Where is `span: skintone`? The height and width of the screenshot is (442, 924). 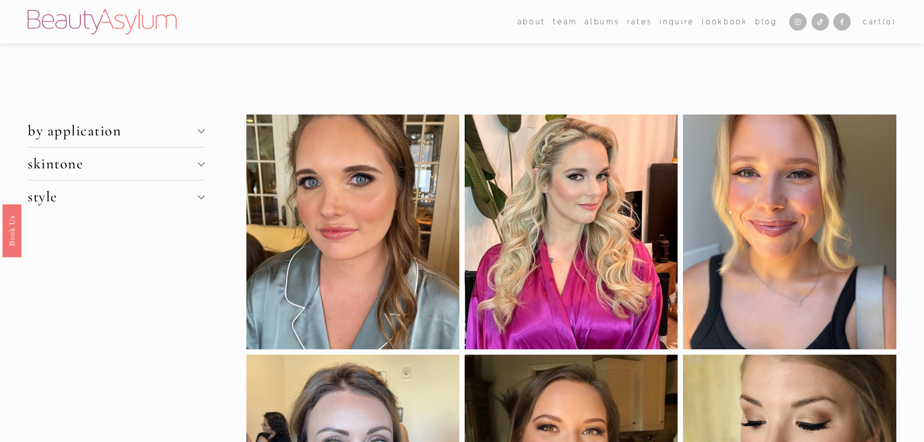
span: skintone is located at coordinates (113, 163).